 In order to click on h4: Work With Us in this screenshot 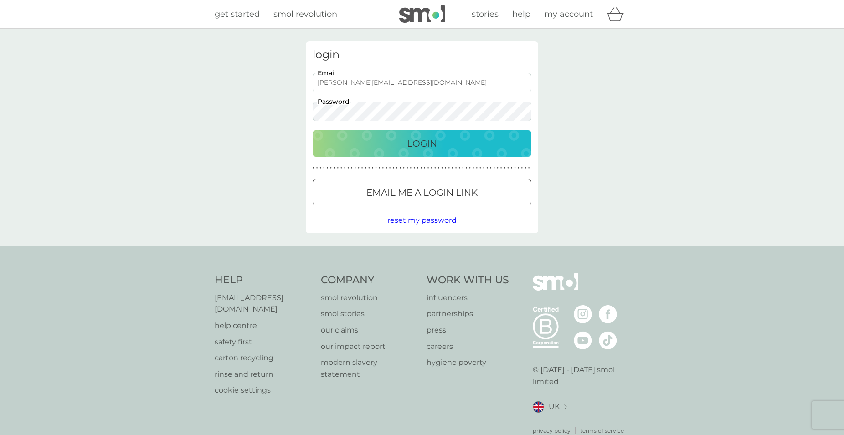, I will do `click(468, 280)`.